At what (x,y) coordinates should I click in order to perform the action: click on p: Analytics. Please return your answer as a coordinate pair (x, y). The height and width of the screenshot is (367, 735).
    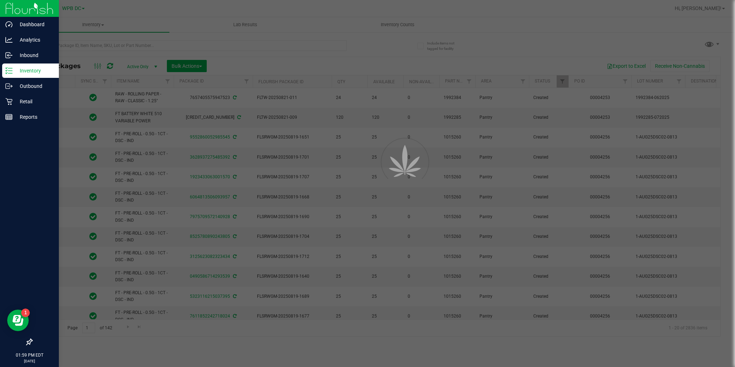
    Looking at the image, I should click on (34, 40).